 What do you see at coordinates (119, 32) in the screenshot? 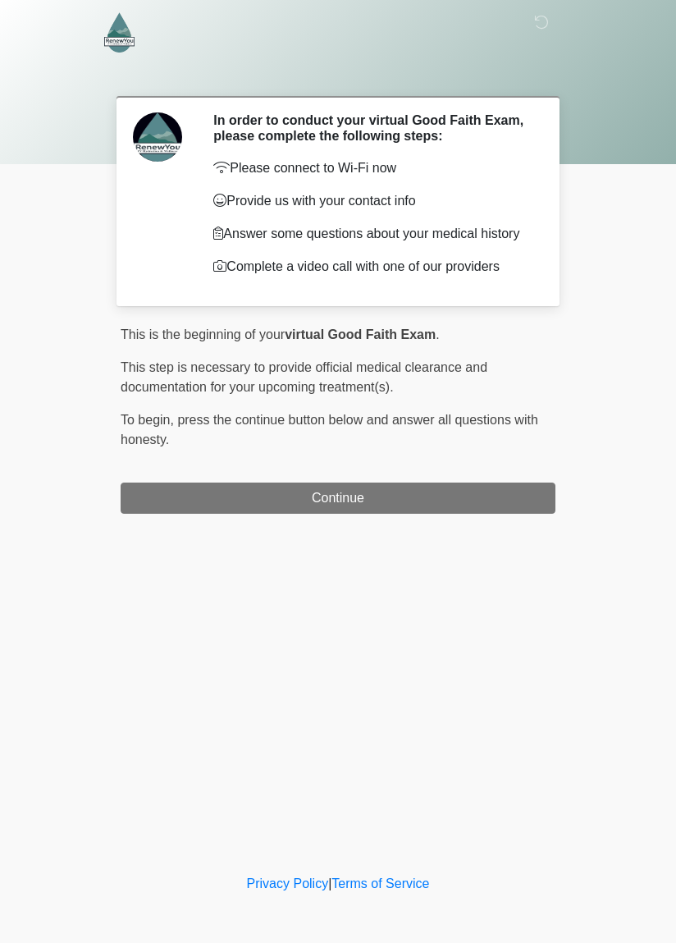
I see `img: RenewYou IV Hydration and Wellness Logo` at bounding box center [119, 32].